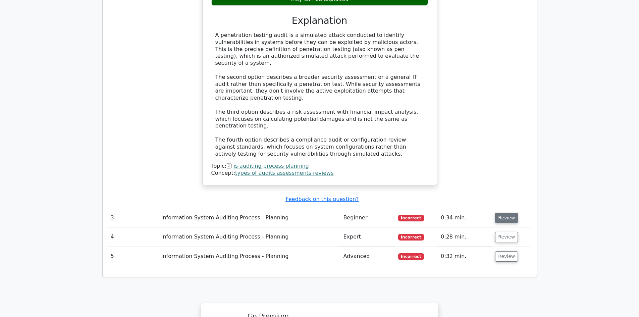 The width and height of the screenshot is (639, 317). What do you see at coordinates (322, 199) in the screenshot?
I see `a: Feedback on this question?` at bounding box center [322, 199].